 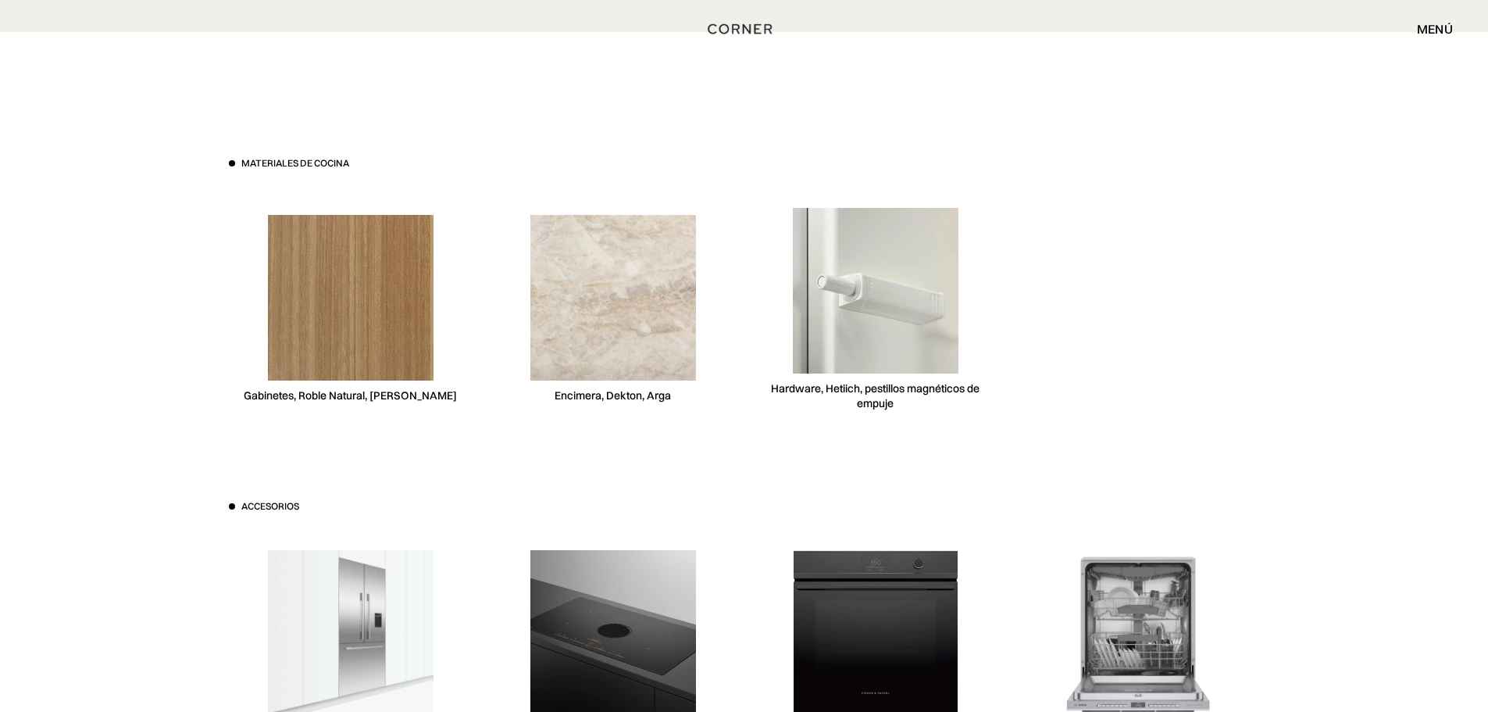 What do you see at coordinates (612, 395) in the screenshot?
I see `font: Encimera, Dekton, Arga` at bounding box center [612, 395].